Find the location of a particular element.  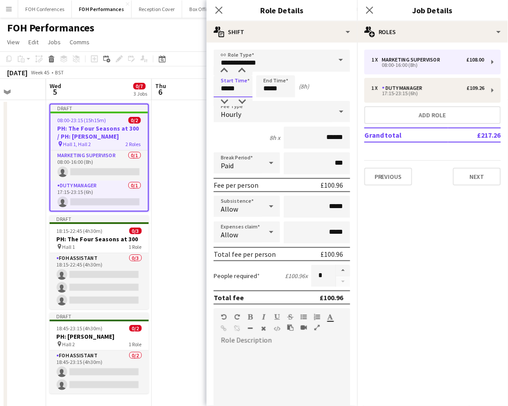

span: Paid is located at coordinates (227, 166).